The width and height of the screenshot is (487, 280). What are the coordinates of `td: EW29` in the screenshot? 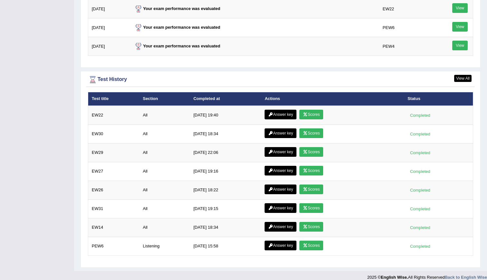 It's located at (114, 152).